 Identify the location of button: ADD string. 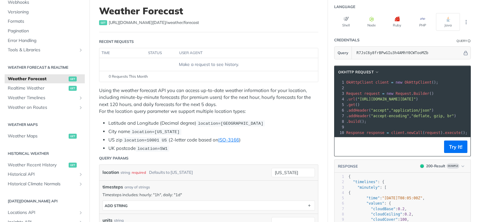
(209, 205).